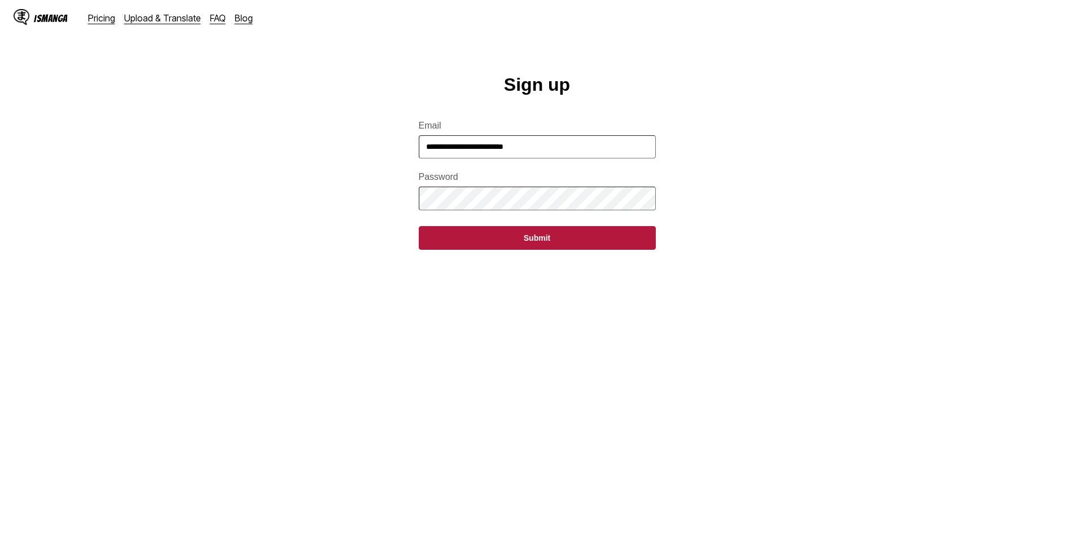 The image size is (1074, 552). Describe the element at coordinates (537, 177) in the screenshot. I see `label: Password` at that location.